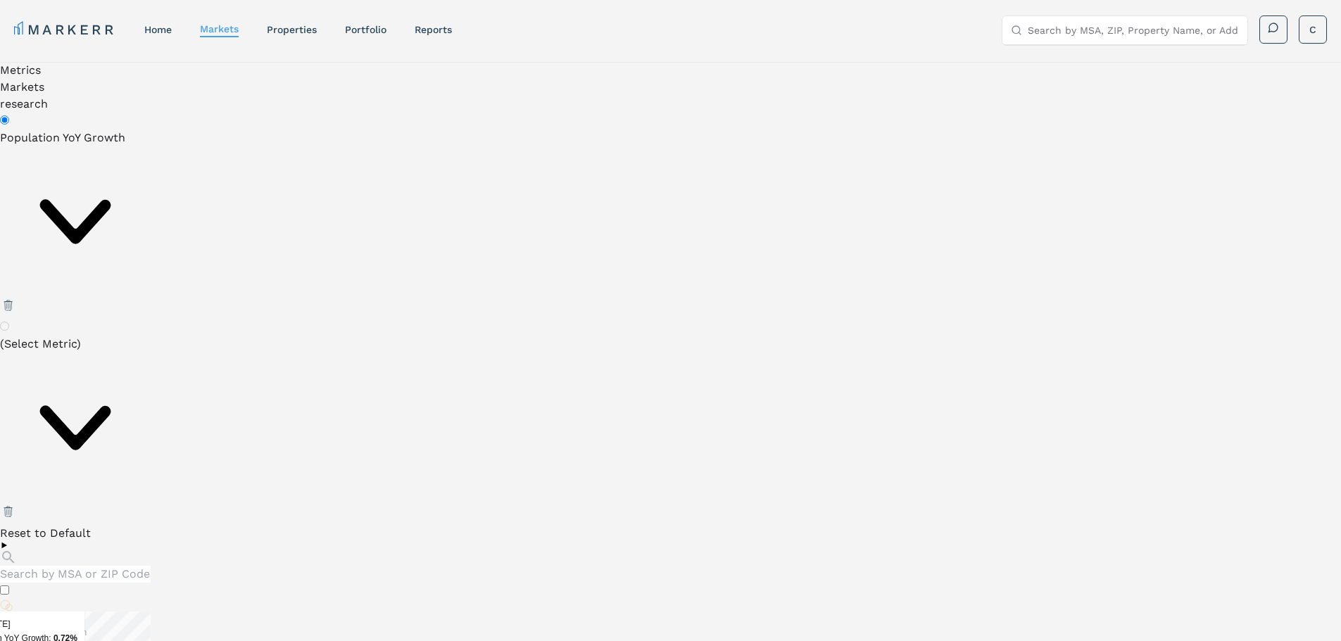  I want to click on input: Search by MSA, ZIP, Property Name, or Address, so click(1133, 30).